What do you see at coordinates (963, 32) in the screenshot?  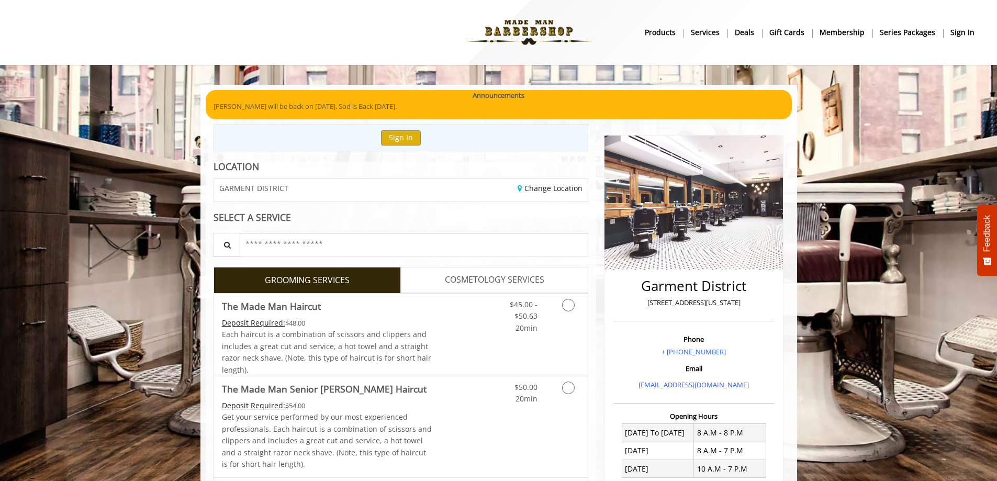 I see `b: sign in` at bounding box center [963, 32].